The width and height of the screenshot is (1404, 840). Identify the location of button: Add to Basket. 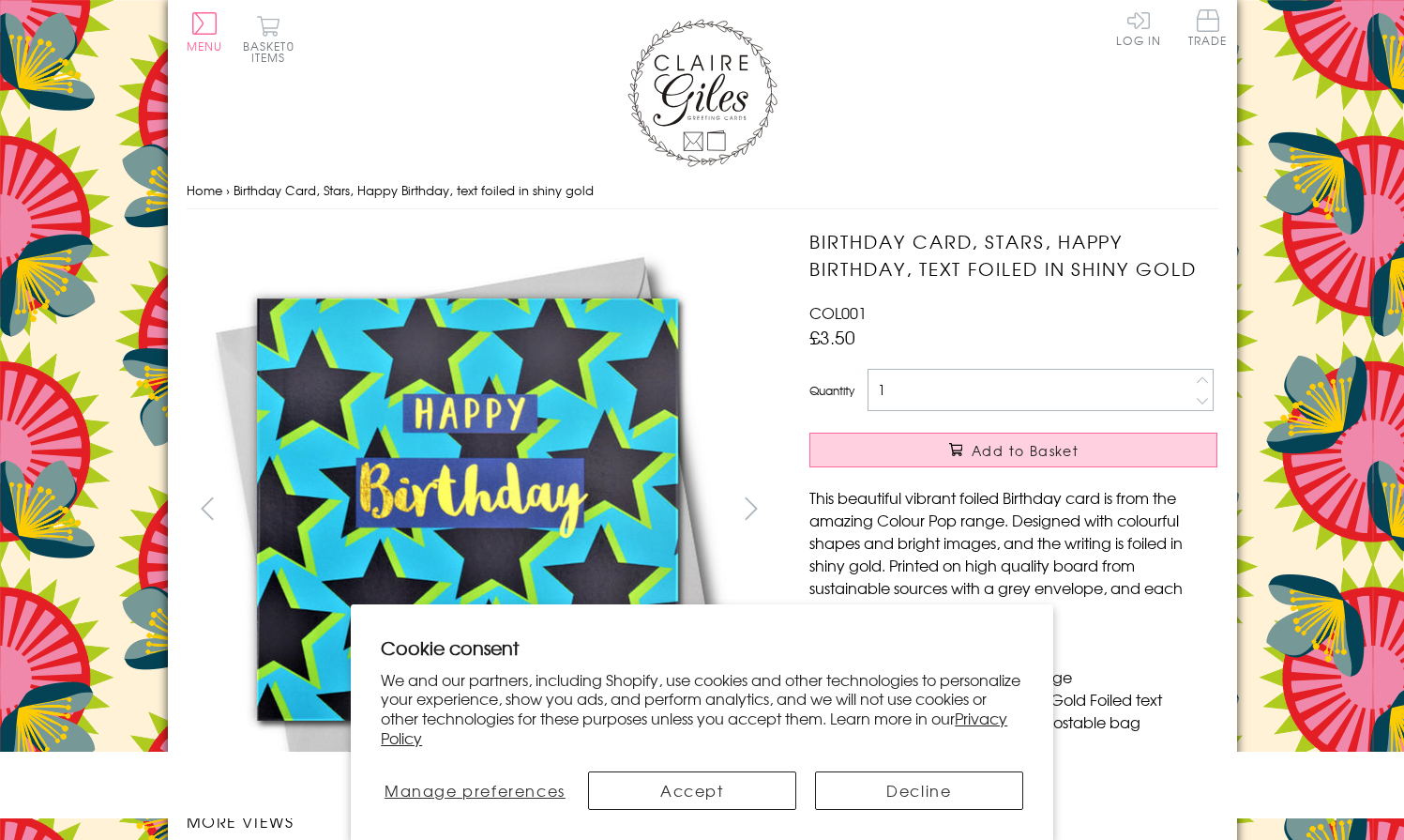
(1013, 449).